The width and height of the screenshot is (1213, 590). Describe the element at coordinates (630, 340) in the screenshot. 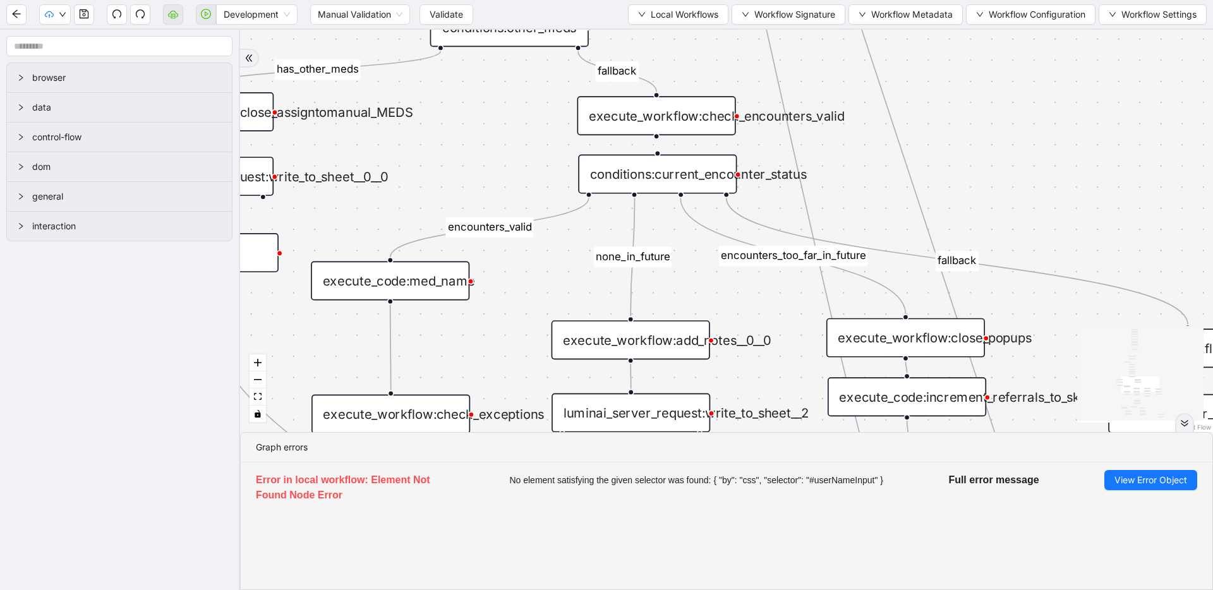

I see `div: execute_workflow:add_notes__0__0` at that location.